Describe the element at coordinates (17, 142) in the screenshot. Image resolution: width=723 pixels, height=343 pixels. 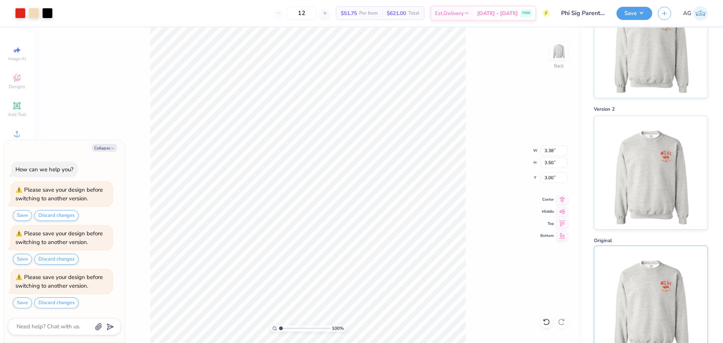
I see `span: Upload` at that location.